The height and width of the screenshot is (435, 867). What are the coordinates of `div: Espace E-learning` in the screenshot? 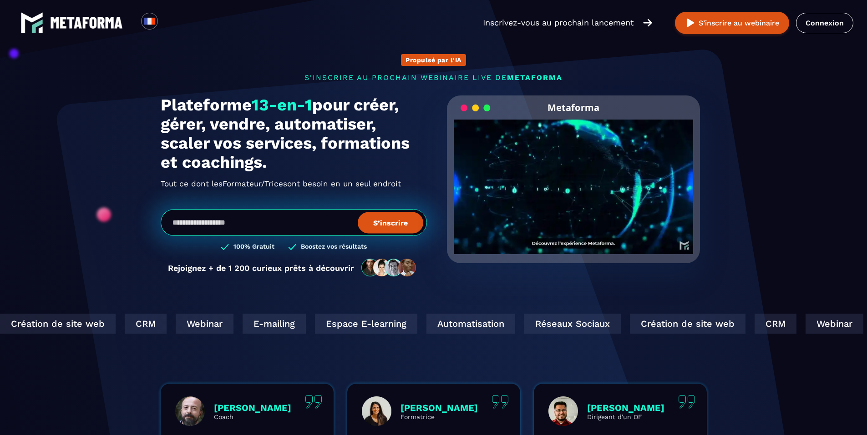 It's located at (363, 324).